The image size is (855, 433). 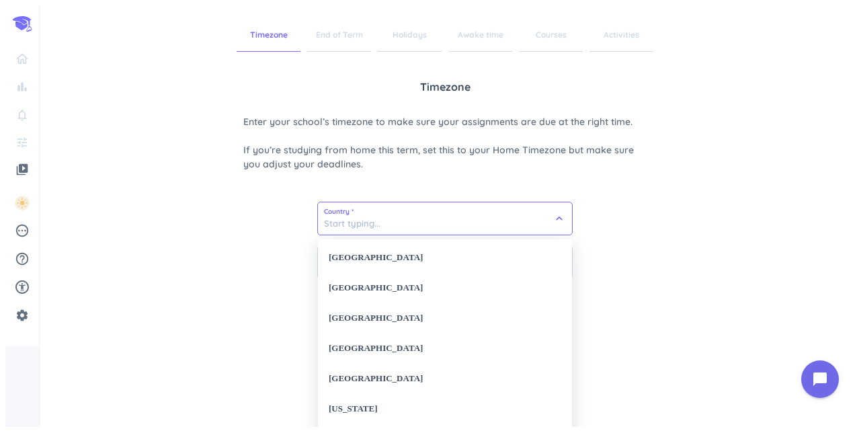 What do you see at coordinates (22, 315) in the screenshot?
I see `a: settings` at bounding box center [22, 315].